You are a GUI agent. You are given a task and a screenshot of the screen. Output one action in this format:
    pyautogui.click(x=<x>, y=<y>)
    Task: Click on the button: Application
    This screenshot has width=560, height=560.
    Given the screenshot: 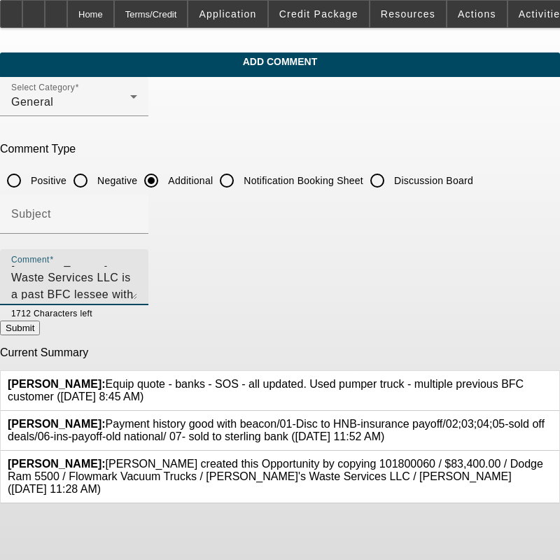 What is the action you would take?
    pyautogui.click(x=228, y=14)
    